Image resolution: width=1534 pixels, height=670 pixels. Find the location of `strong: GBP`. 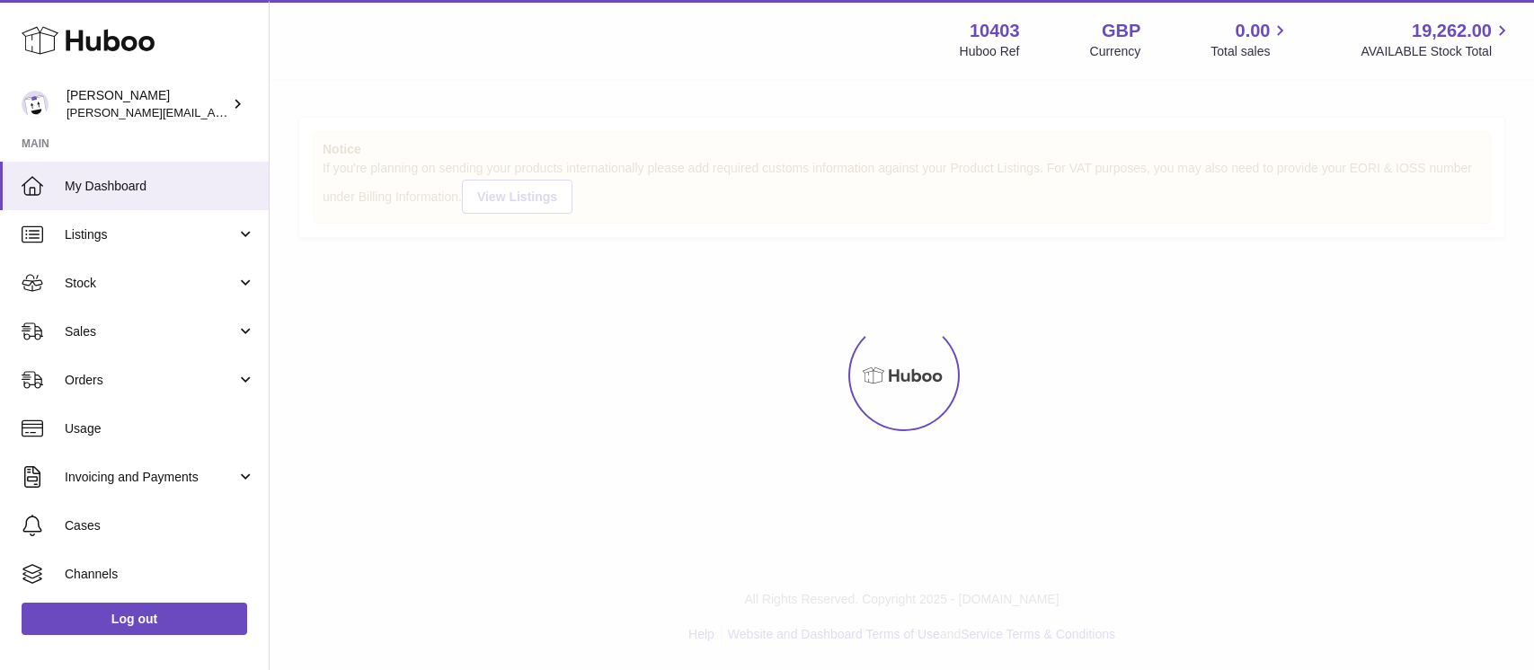

strong: GBP is located at coordinates (1121, 31).